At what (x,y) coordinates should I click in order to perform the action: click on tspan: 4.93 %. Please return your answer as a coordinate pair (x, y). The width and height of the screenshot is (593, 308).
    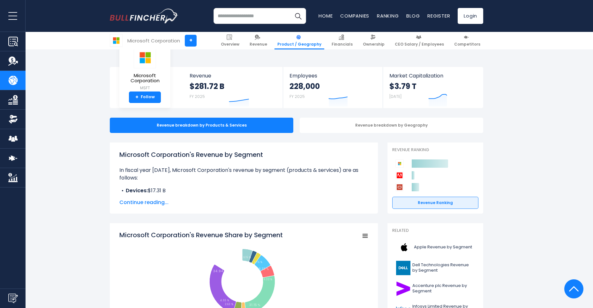
    Looking at the image, I should click on (224, 301).